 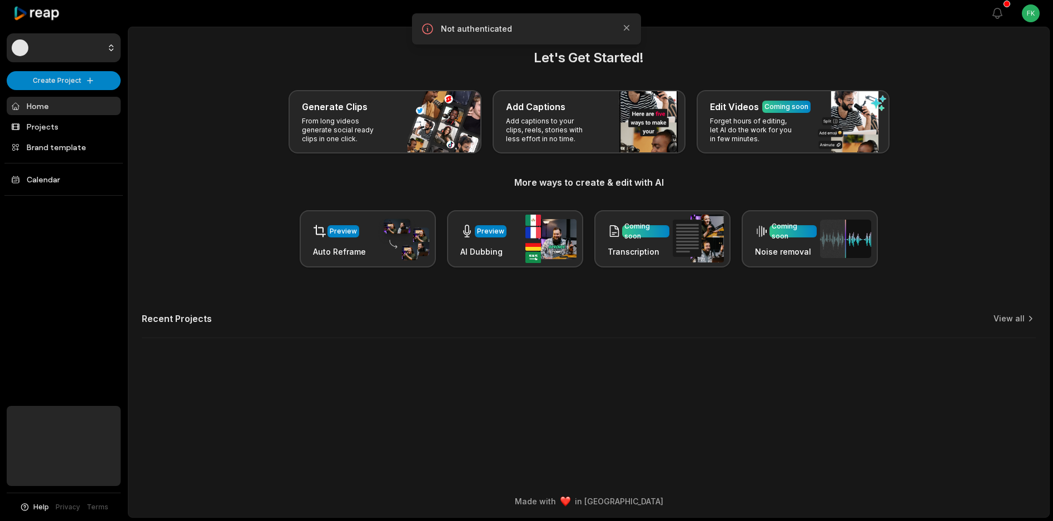 I want to click on p: Forget hours of editing, let AI do the work for you in few minutes., so click(x=753, y=130).